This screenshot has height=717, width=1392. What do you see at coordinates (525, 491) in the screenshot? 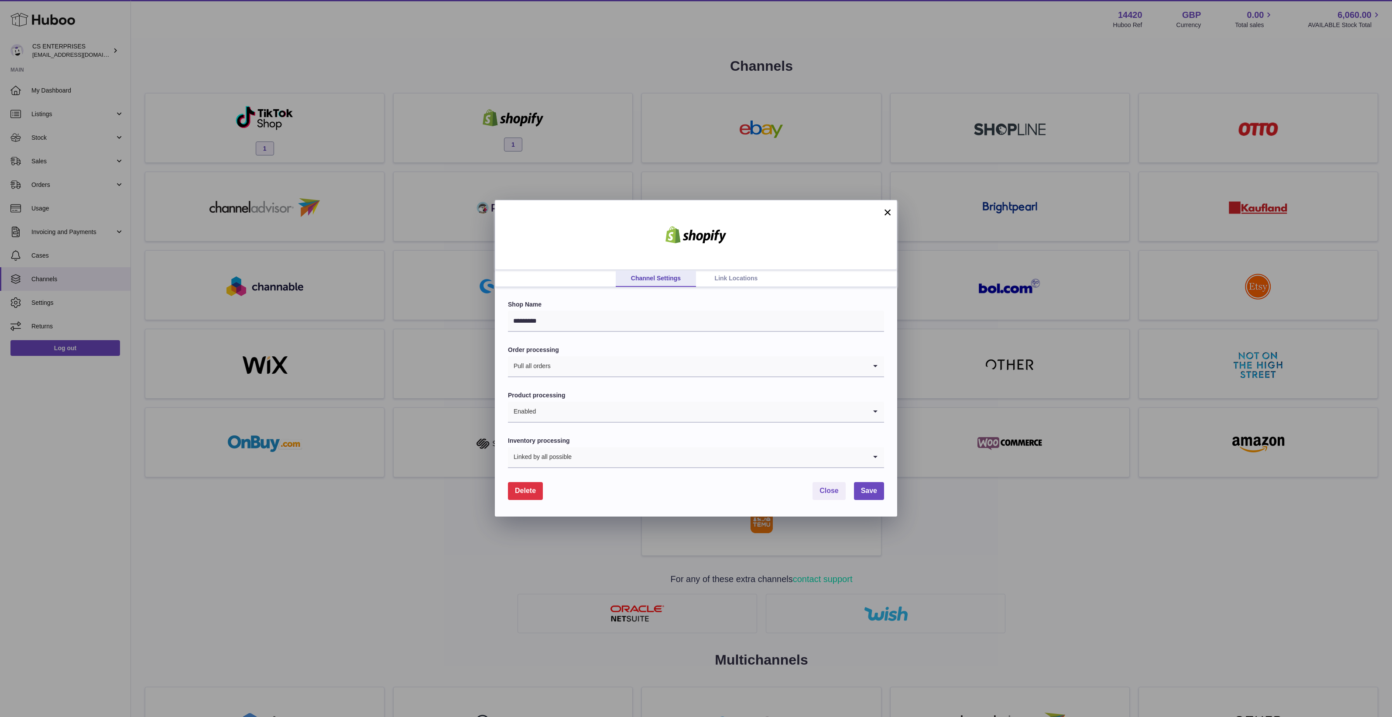
I see `button: Delete` at bounding box center [525, 491].